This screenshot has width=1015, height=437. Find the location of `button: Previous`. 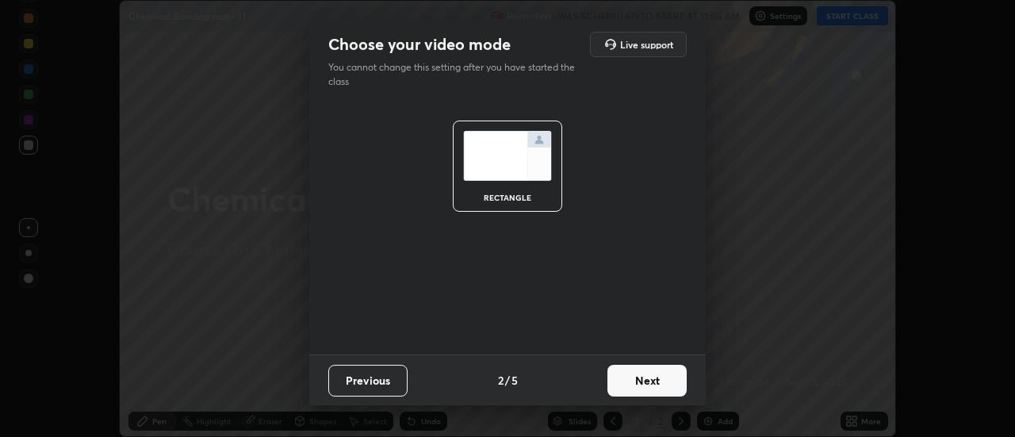

button: Previous is located at coordinates (368, 380).